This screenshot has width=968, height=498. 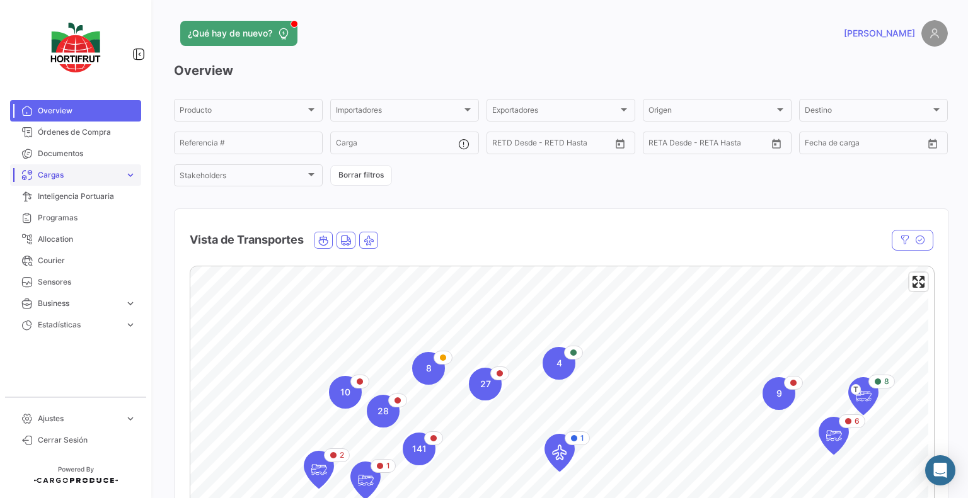 I want to click on span: Importadores, so click(x=399, y=112).